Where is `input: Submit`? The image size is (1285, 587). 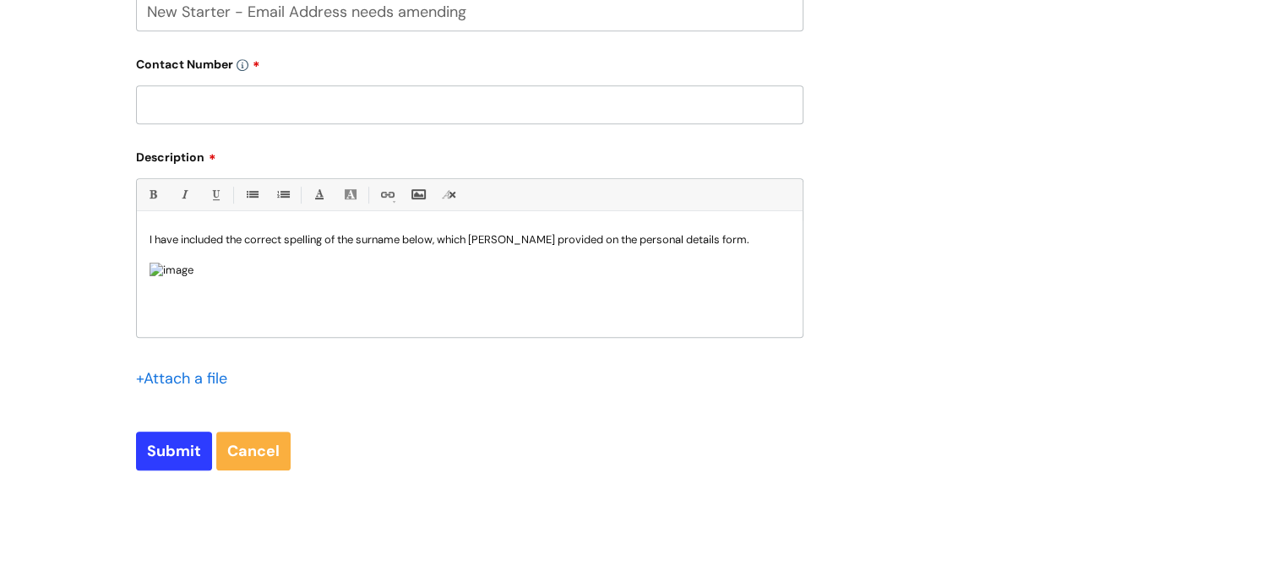
input: Submit is located at coordinates (174, 451).